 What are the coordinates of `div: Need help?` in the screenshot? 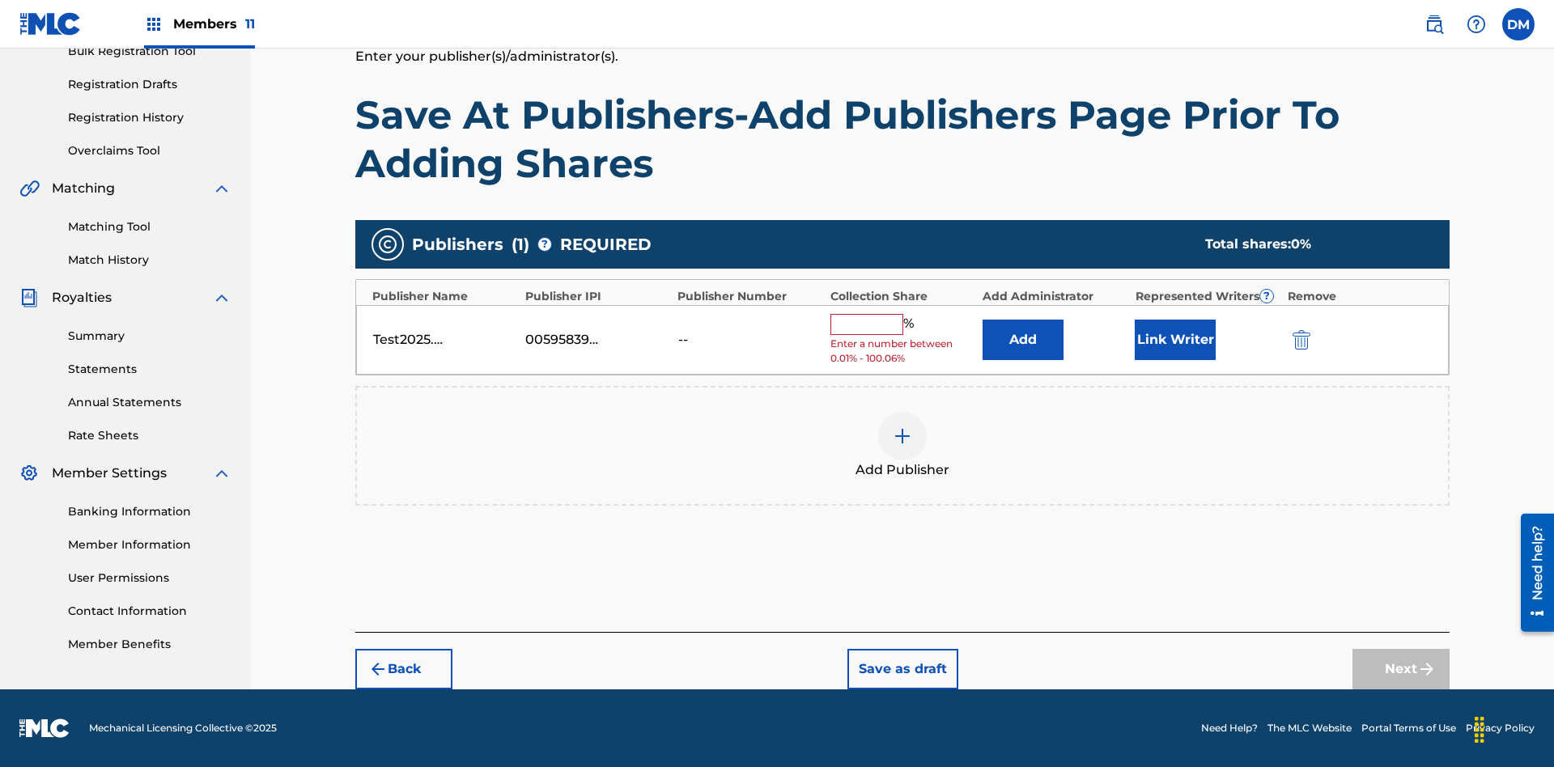 It's located at (28, 57).